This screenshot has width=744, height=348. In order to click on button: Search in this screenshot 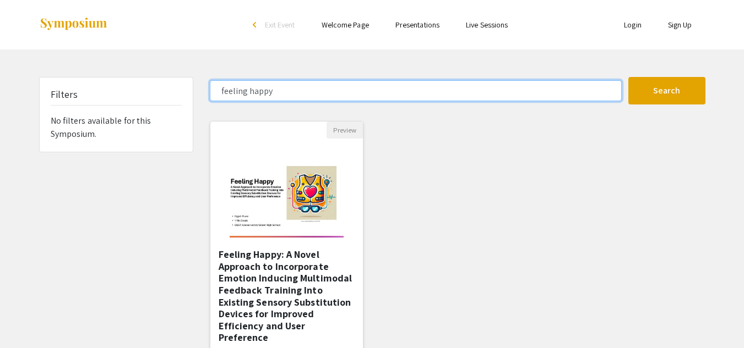, I will do `click(667, 91)`.